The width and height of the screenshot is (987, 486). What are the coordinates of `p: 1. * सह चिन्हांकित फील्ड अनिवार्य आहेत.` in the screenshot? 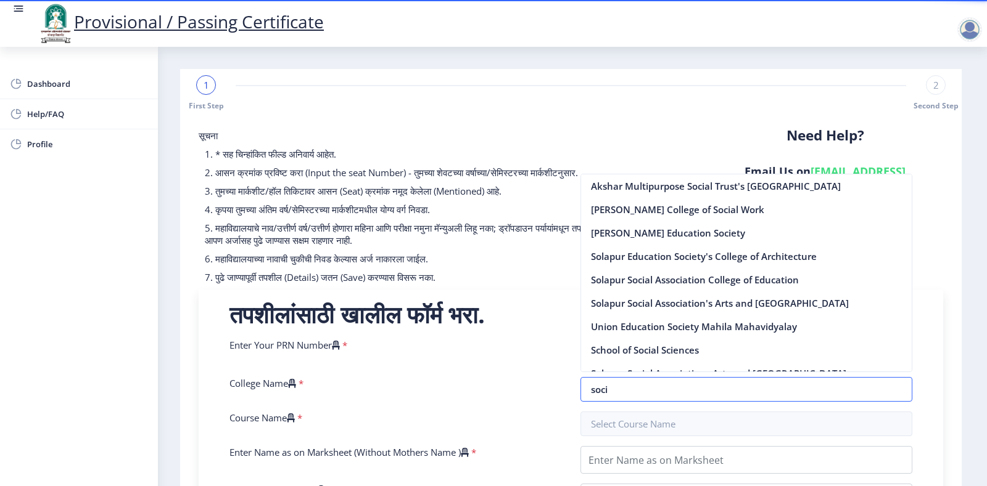 It's located at (443, 154).